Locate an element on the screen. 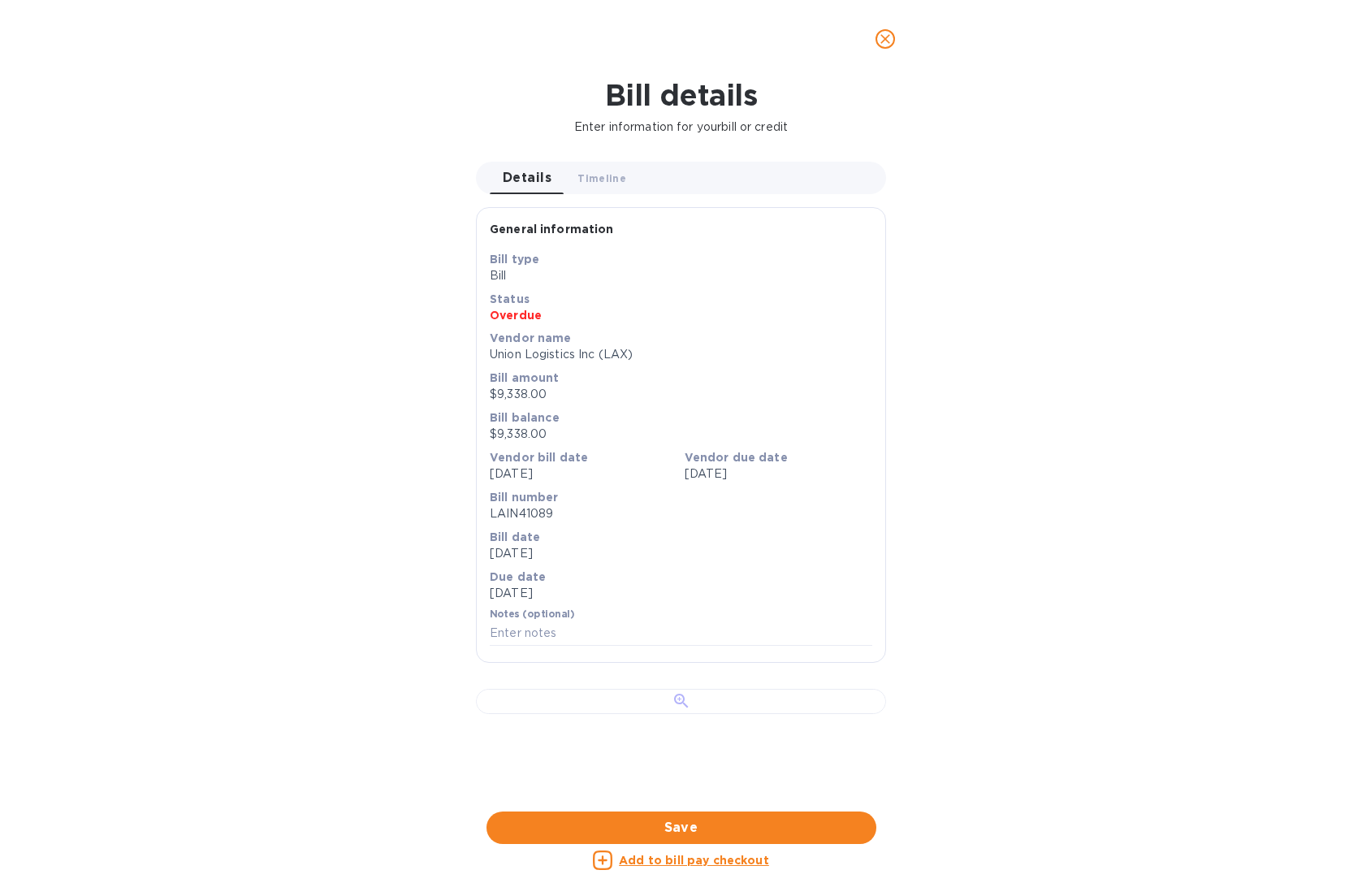  span: Details is located at coordinates (527, 178).